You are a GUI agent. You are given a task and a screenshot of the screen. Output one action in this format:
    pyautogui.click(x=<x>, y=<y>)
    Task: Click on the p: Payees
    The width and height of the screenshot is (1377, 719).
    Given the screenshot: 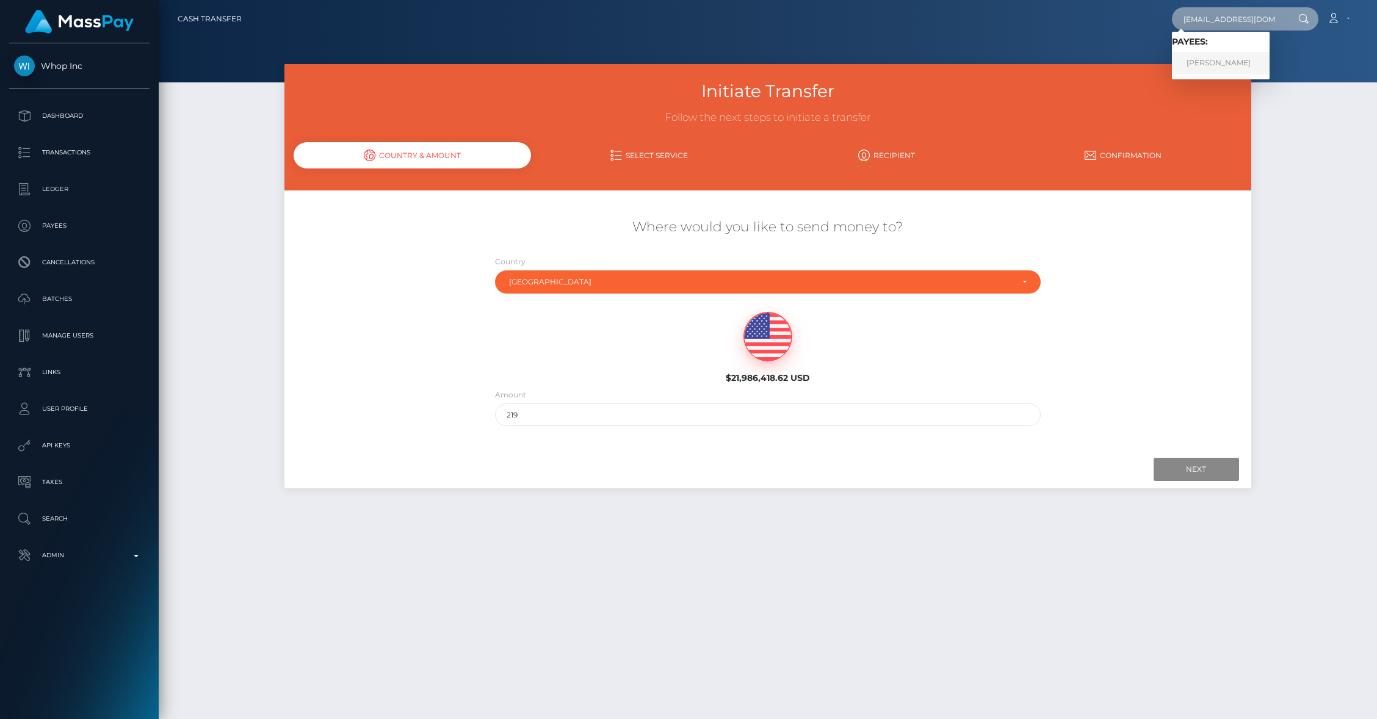 What is the action you would take?
    pyautogui.click(x=79, y=226)
    